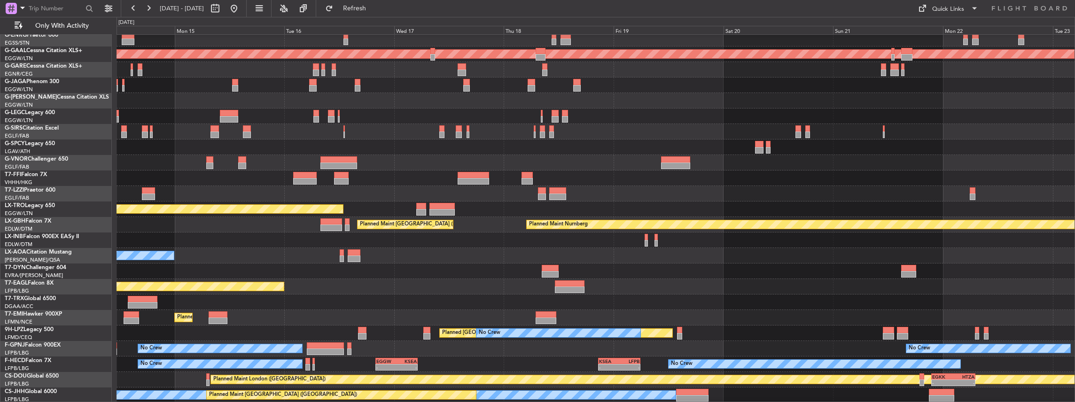  What do you see at coordinates (43, 51) in the screenshot?
I see `a: G-GAALCessna Citation XLS+` at bounding box center [43, 51].